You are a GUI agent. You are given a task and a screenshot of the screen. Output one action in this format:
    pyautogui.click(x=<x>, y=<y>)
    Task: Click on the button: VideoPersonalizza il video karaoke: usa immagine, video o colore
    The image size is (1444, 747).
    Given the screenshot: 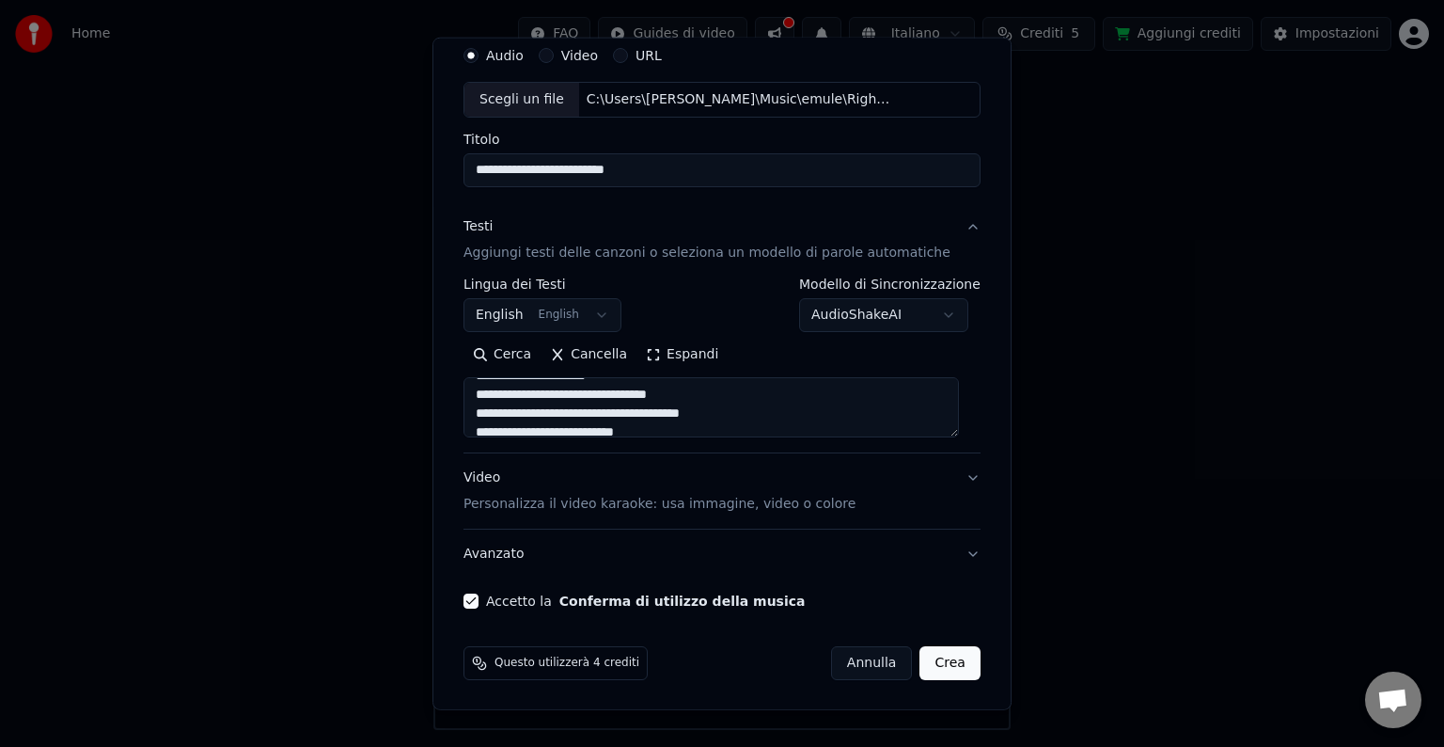 What is the action you would take?
    pyautogui.click(x=722, y=491)
    